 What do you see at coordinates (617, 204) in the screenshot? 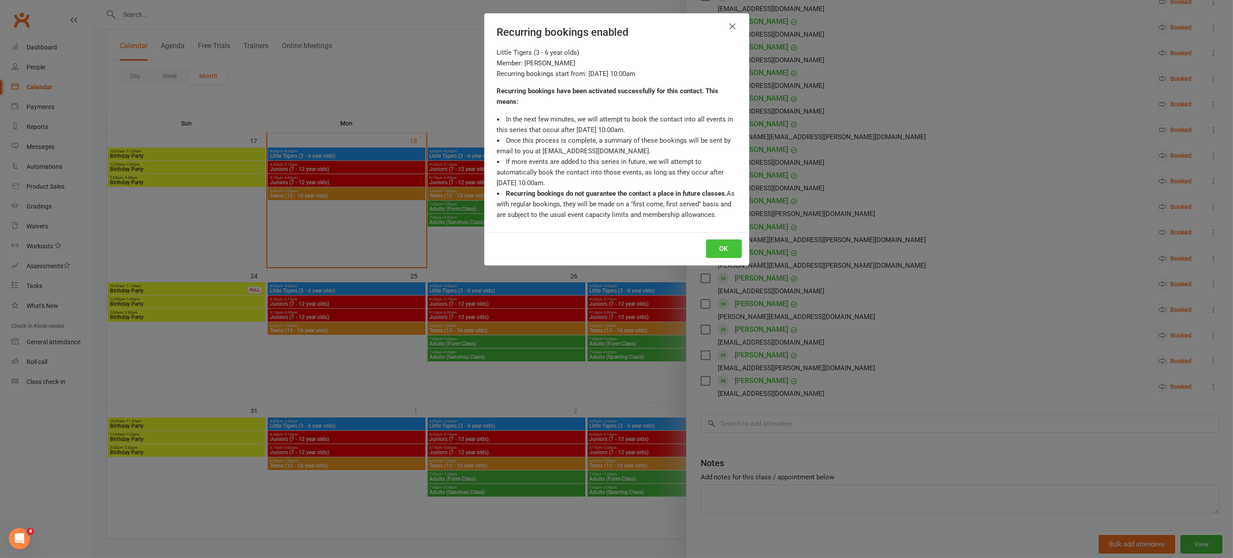
I see `li: As with regular bookings, they will be made on a "first come, first served" basis and are subject...` at bounding box center [617, 204].